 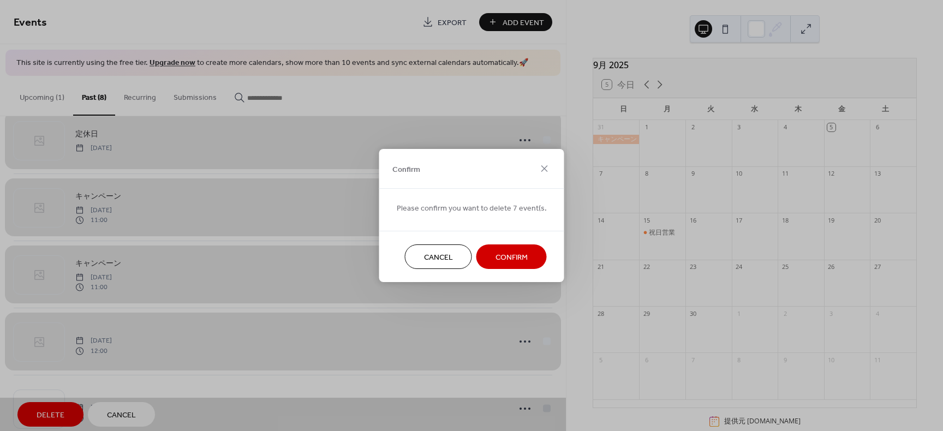 What do you see at coordinates (438, 256) in the screenshot?
I see `button: Cancel` at bounding box center [438, 256].